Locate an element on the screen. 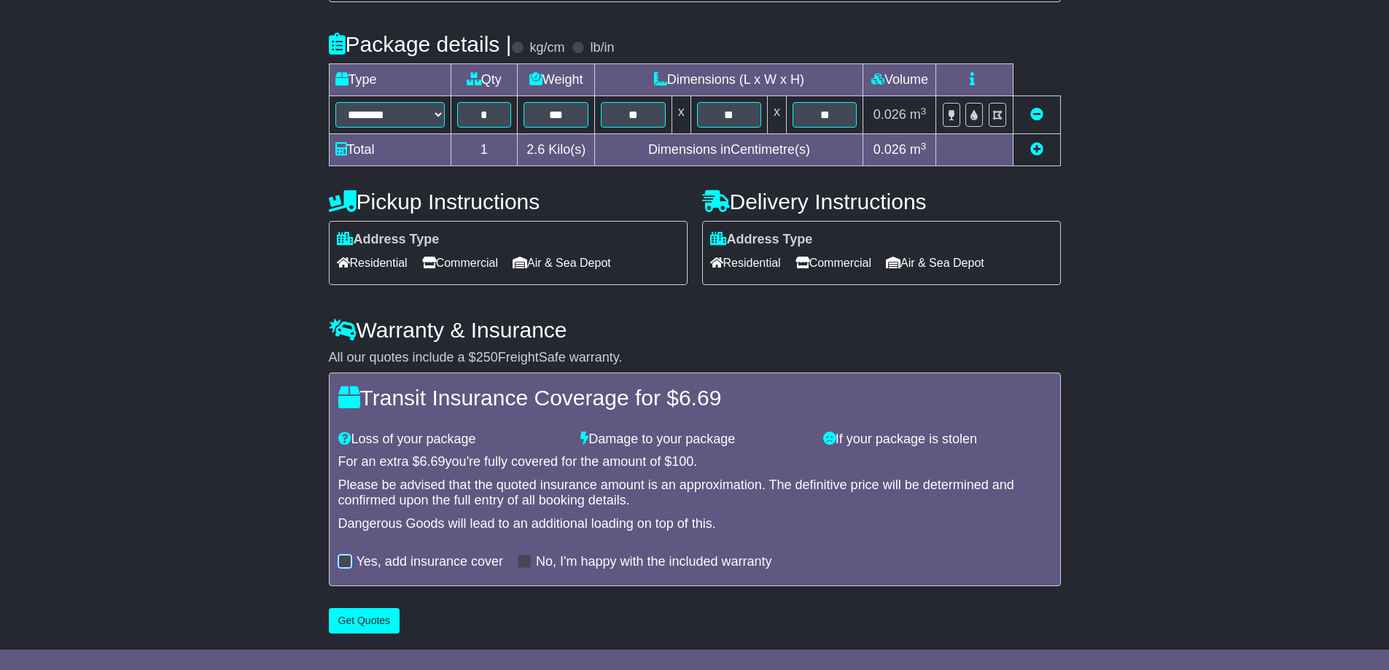 The height and width of the screenshot is (670, 1389). label: lb/in is located at coordinates (601, 48).